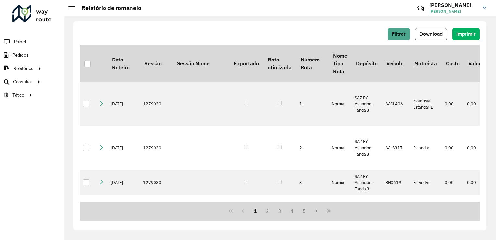 The image size is (496, 240). What do you see at coordinates (292, 211) in the screenshot?
I see `button: 4` at bounding box center [292, 211].